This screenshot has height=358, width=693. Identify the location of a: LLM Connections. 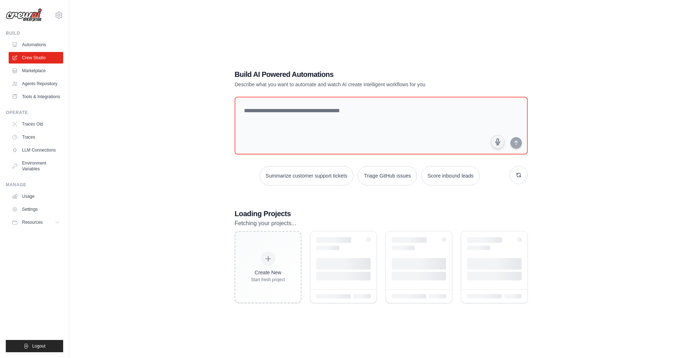
(36, 150).